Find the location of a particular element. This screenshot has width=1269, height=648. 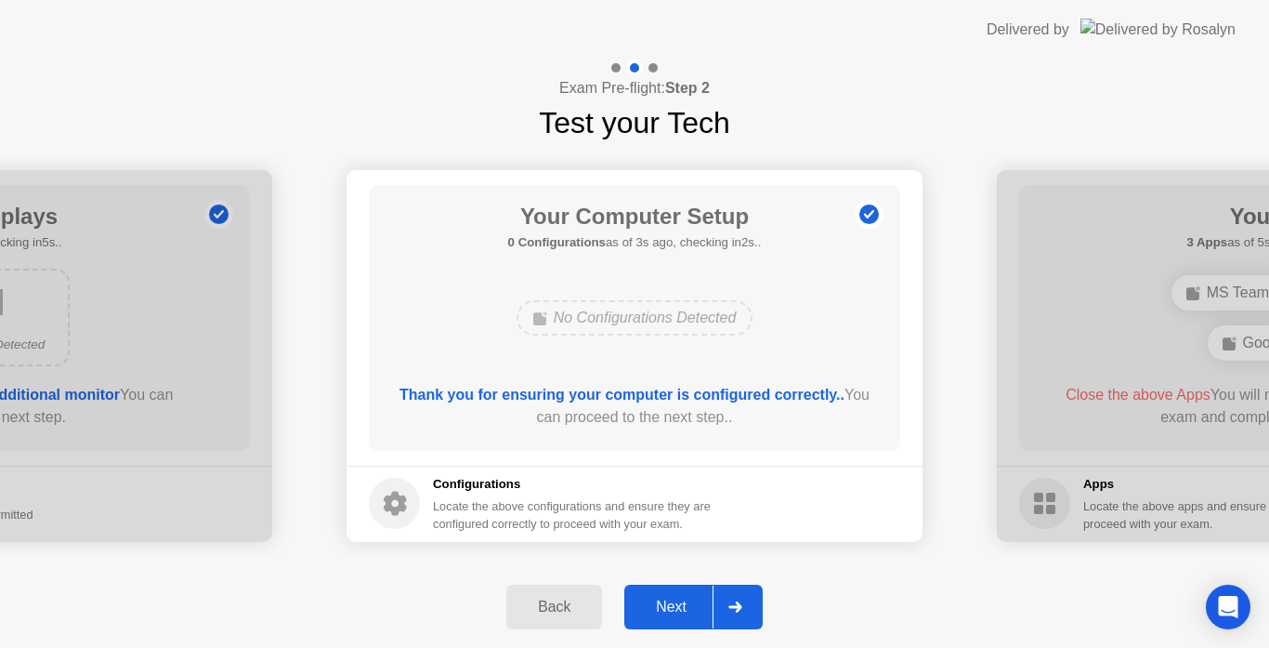

b: Thank you for ensuring your computer is configured correctly.. is located at coordinates (622, 394).